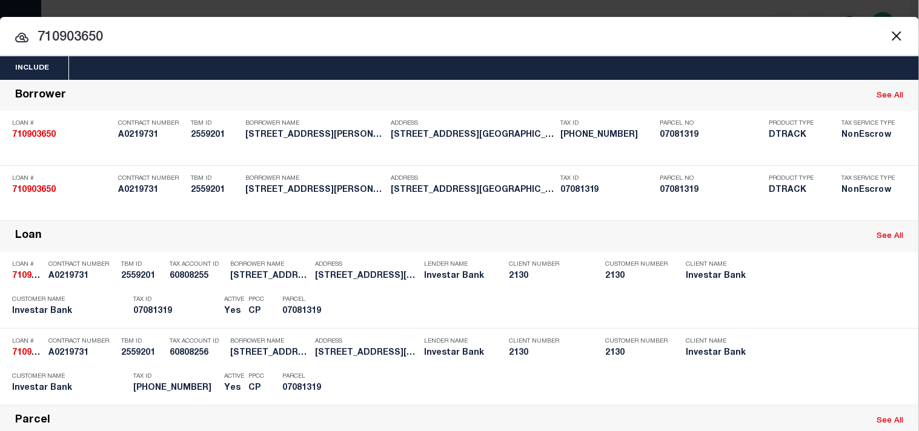 This screenshot has width=919, height=431. Describe the element at coordinates (41, 96) in the screenshot. I see `div: Borrower` at that location.